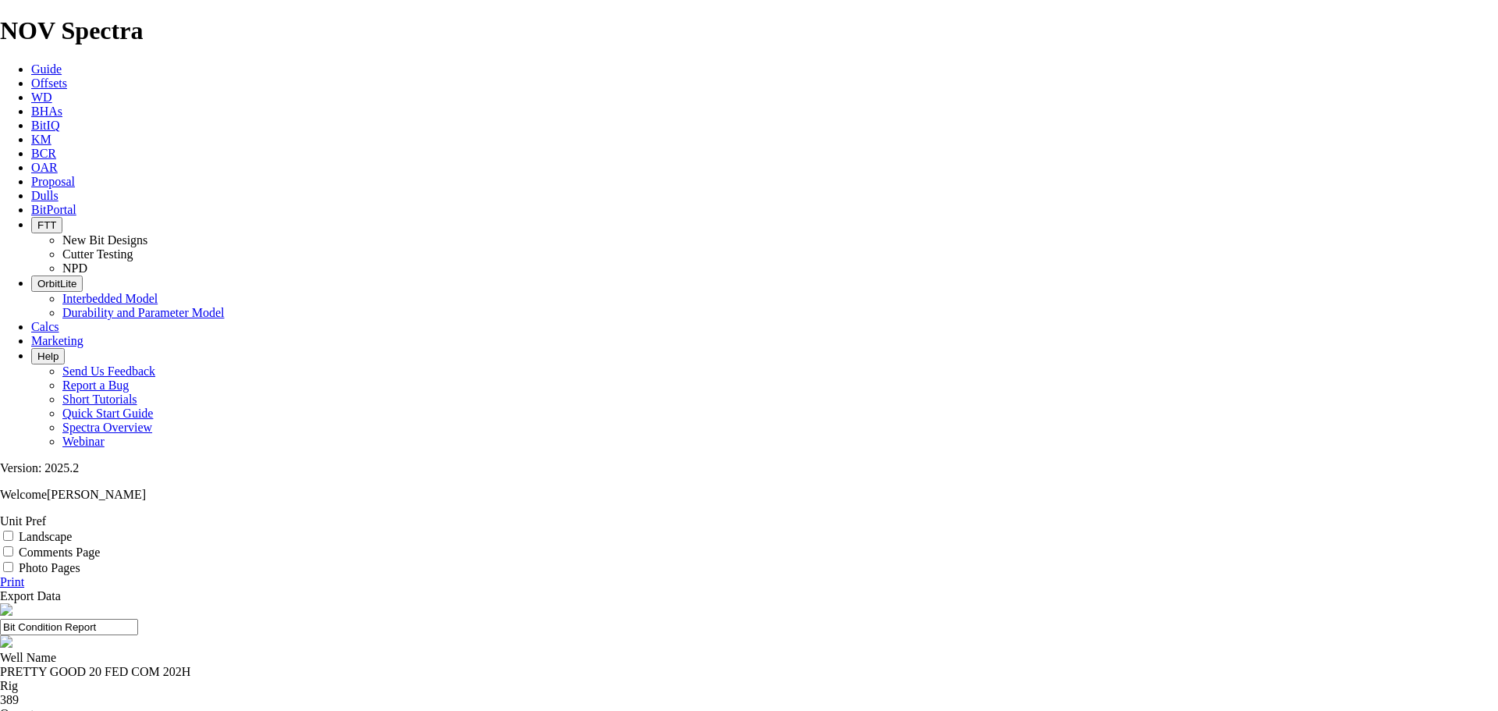 This screenshot has width=1498, height=711. I want to click on a: Send Us Feedback, so click(108, 371).